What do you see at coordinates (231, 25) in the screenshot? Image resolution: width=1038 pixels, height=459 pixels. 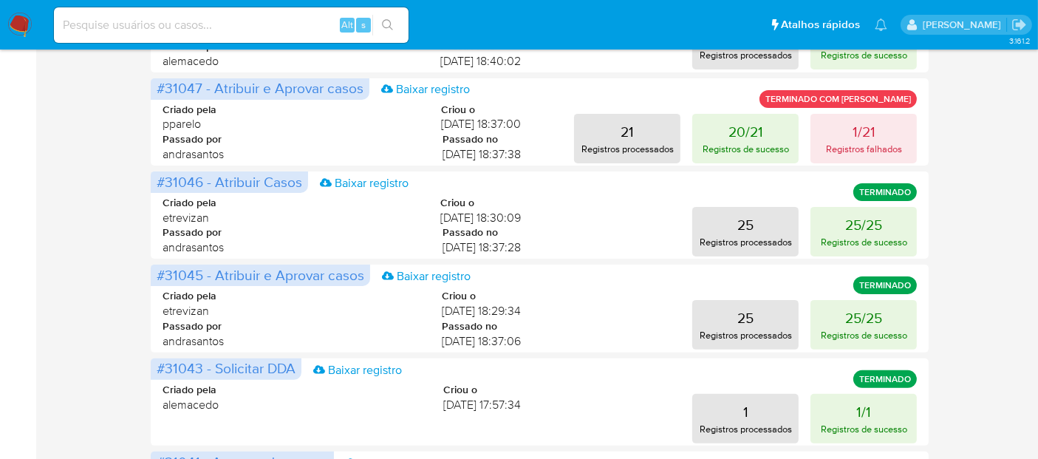 I see `input: Pesquise usuários ou casos...` at bounding box center [231, 25].